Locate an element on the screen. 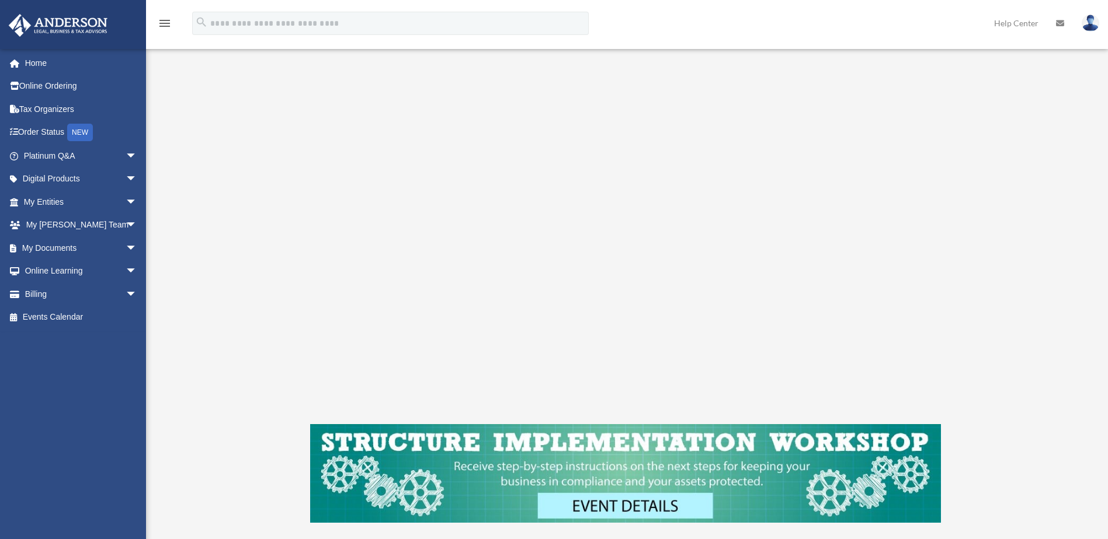  div: NEW is located at coordinates (80, 133).